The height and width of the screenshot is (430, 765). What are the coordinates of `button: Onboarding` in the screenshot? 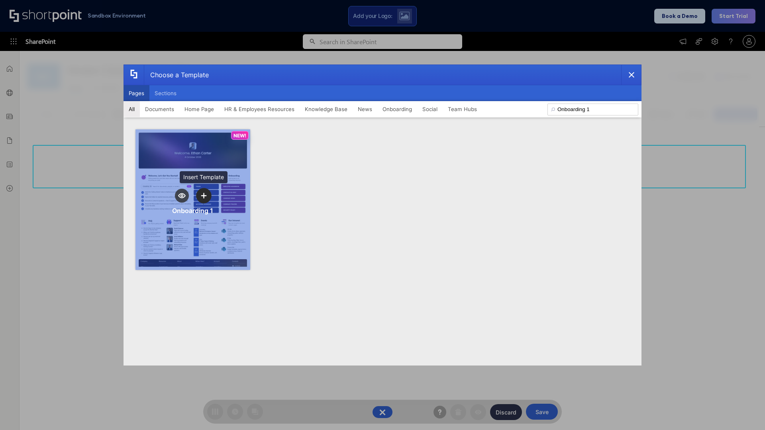 It's located at (397, 109).